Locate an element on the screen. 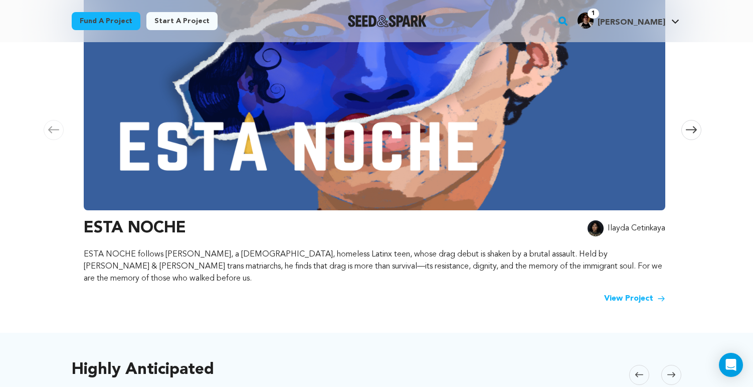 The width and height of the screenshot is (753, 387). img: Seed&Spark Logo Dark Mode is located at coordinates (387, 21).